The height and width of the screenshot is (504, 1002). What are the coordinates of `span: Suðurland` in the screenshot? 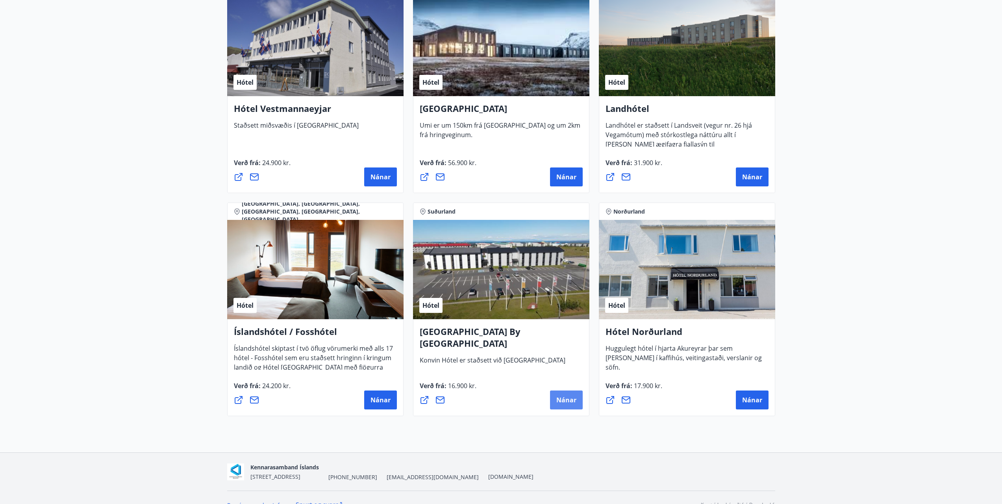 It's located at (441, 211).